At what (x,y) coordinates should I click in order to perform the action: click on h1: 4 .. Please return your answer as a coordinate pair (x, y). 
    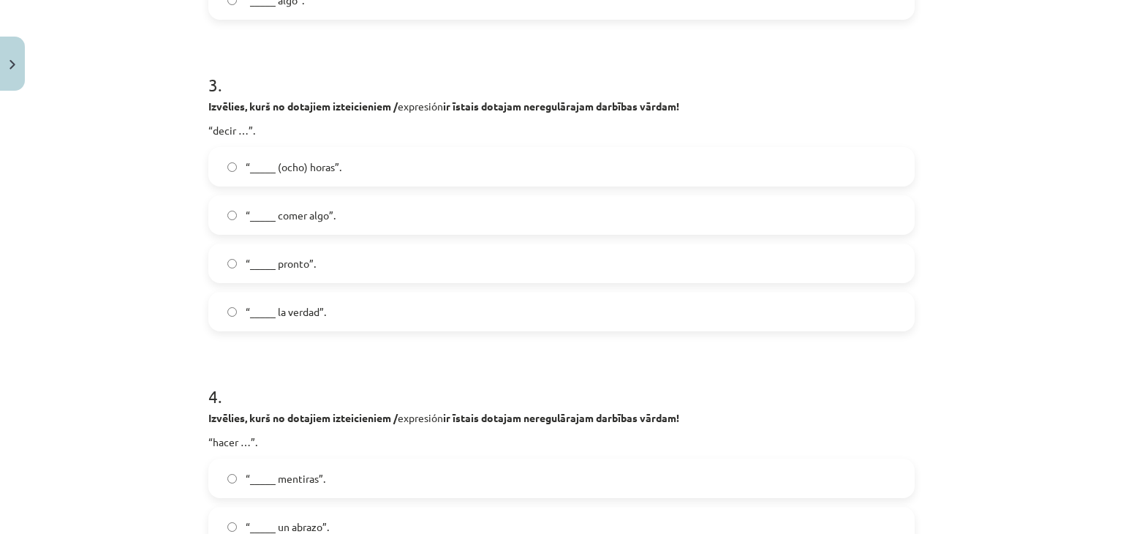
    Looking at the image, I should click on (562, 383).